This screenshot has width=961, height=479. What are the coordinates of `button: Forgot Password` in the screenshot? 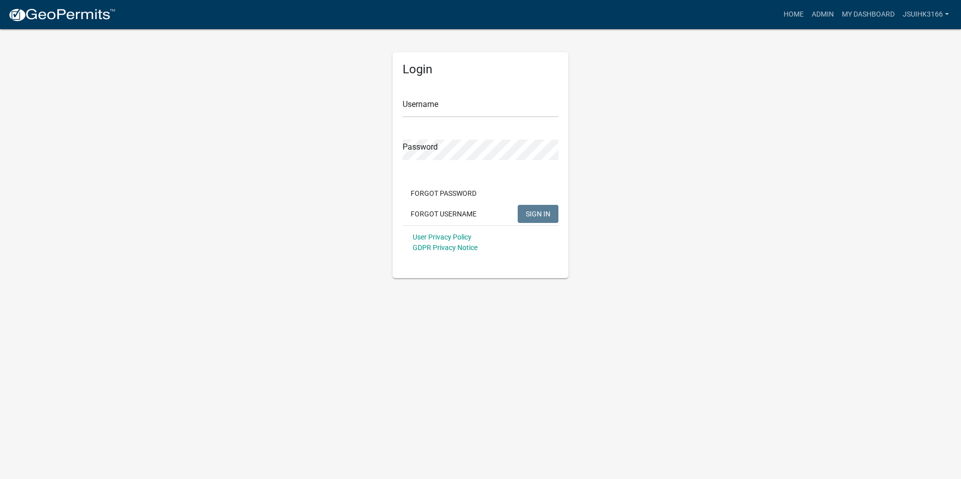 It's located at (443, 193).